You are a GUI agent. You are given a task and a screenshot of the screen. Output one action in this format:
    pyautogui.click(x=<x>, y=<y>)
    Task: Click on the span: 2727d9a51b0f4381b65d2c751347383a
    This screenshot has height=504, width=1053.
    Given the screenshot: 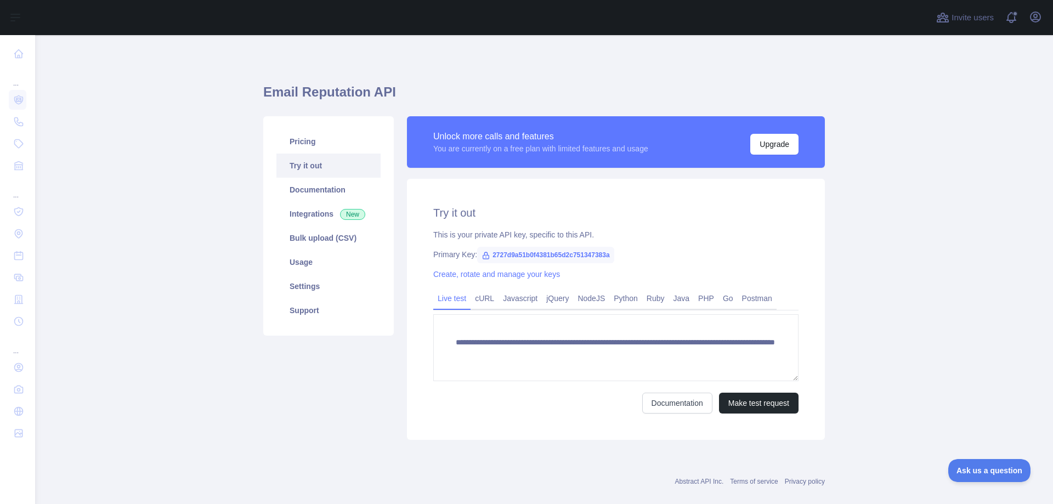 What is the action you would take?
    pyautogui.click(x=546, y=255)
    